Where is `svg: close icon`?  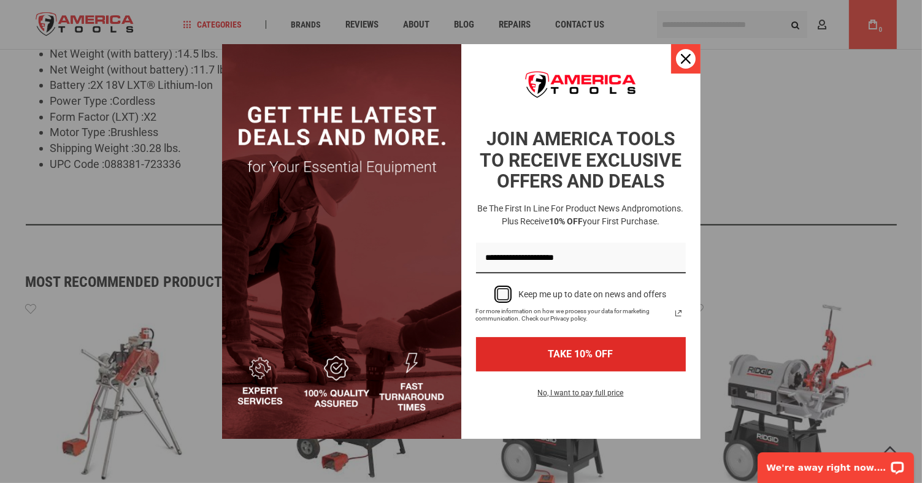 svg: close icon is located at coordinates (685, 59).